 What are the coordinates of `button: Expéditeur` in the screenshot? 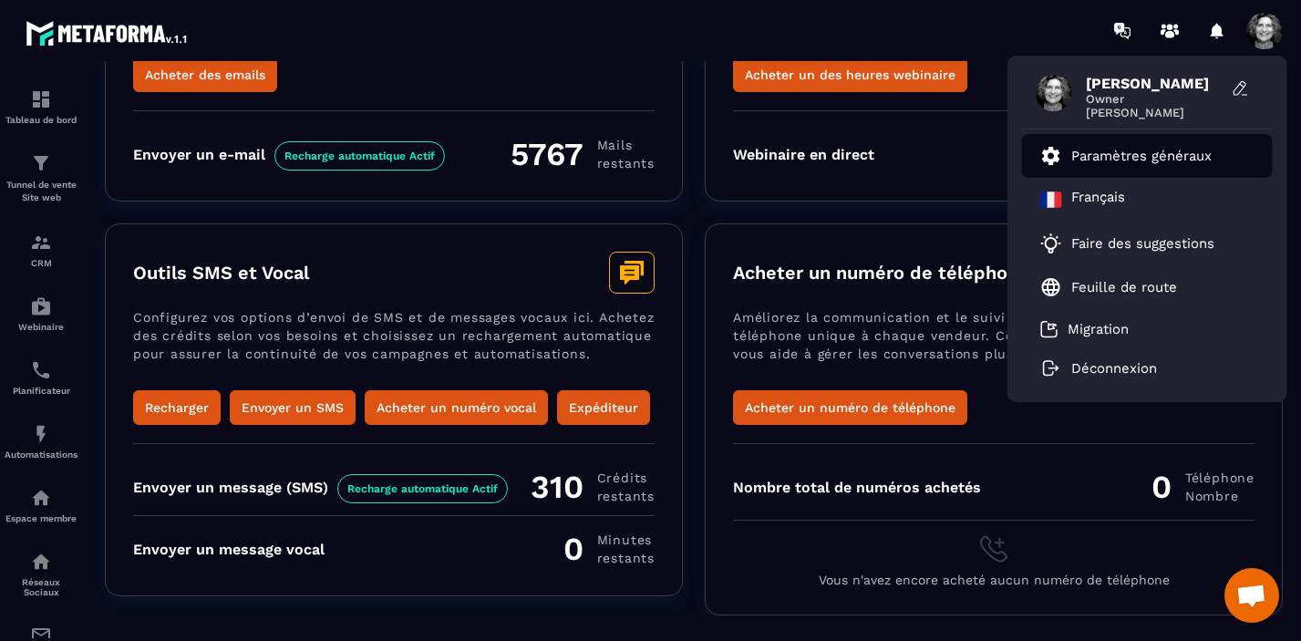 It's located at (604, 408).